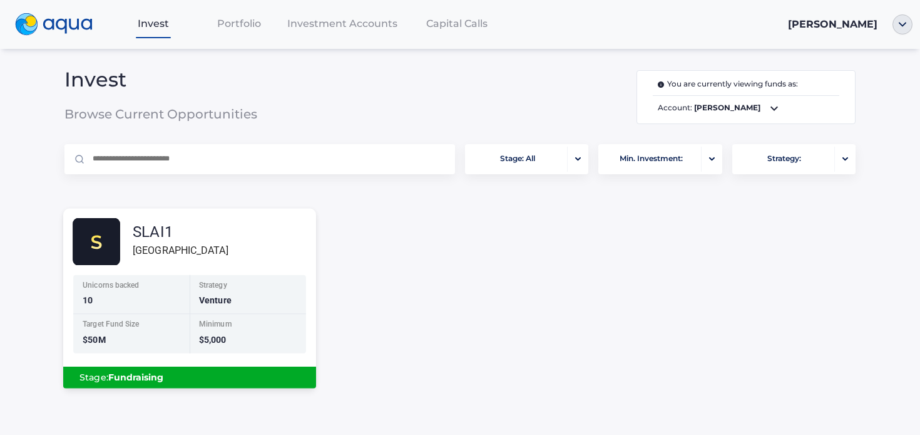  Describe the element at coordinates (457, 23) in the screenshot. I see `a: Capital Calls` at that location.